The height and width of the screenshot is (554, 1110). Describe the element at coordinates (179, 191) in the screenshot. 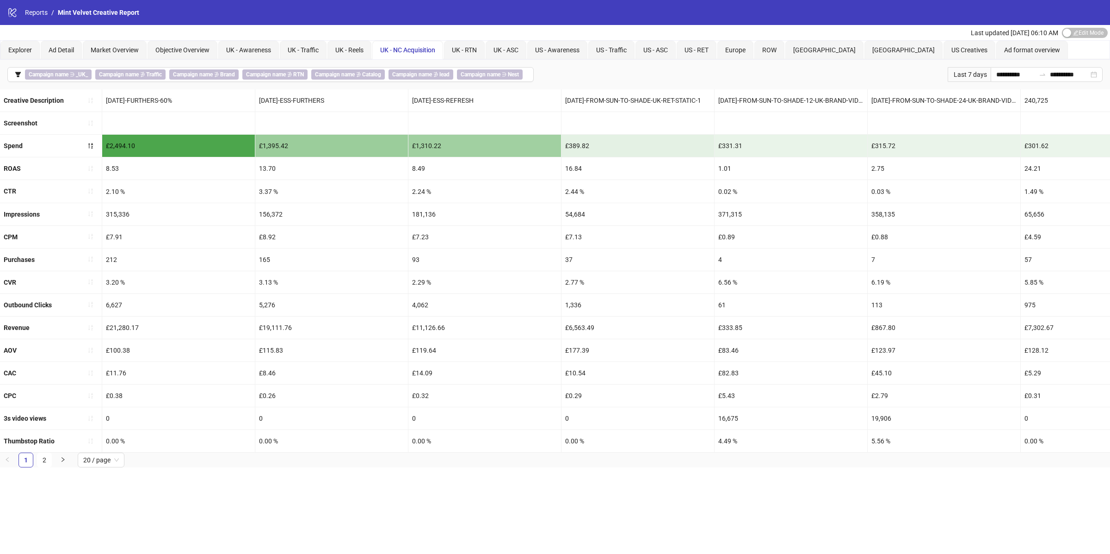

I see `div: 2.10 %` at that location.